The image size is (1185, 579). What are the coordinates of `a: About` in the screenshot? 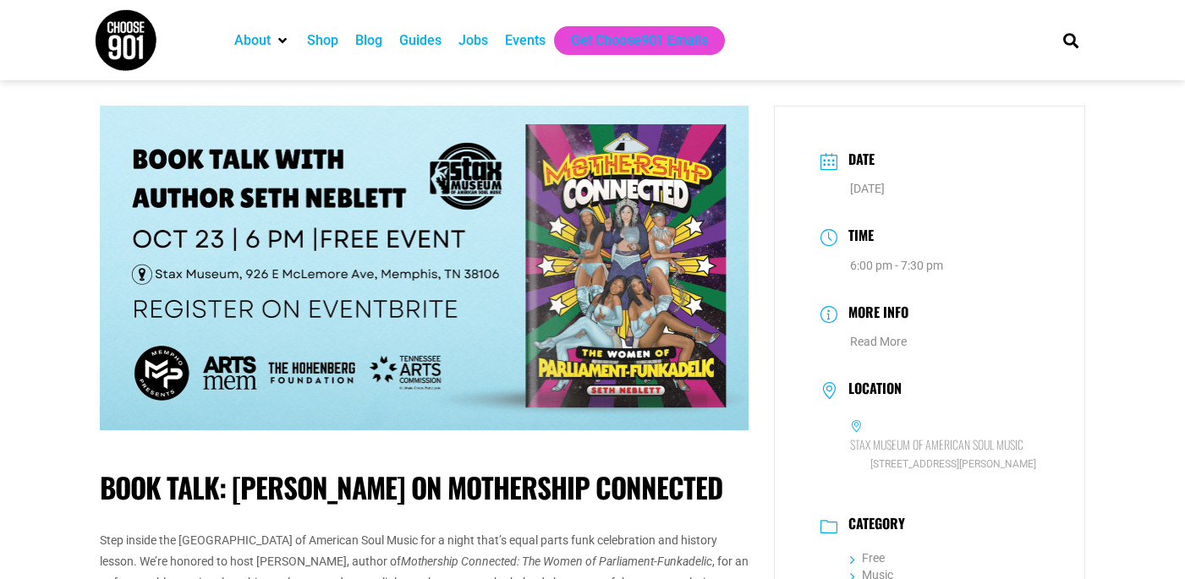 It's located at (252, 41).